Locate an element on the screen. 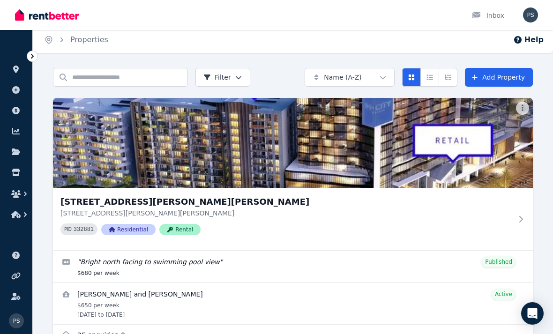 This screenshot has height=334, width=553. div: Inbox is located at coordinates (488, 15).